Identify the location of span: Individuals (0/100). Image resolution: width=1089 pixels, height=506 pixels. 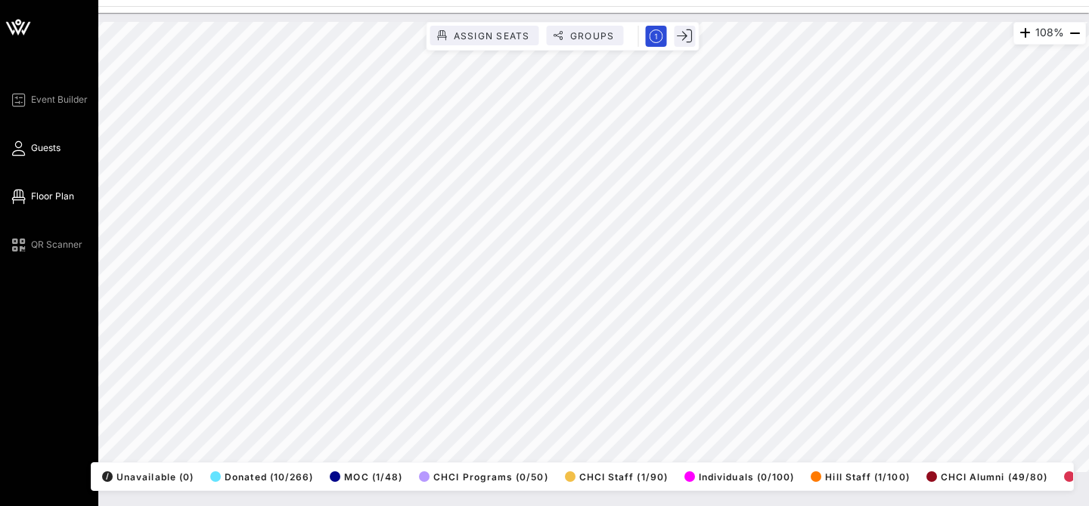
(739, 477).